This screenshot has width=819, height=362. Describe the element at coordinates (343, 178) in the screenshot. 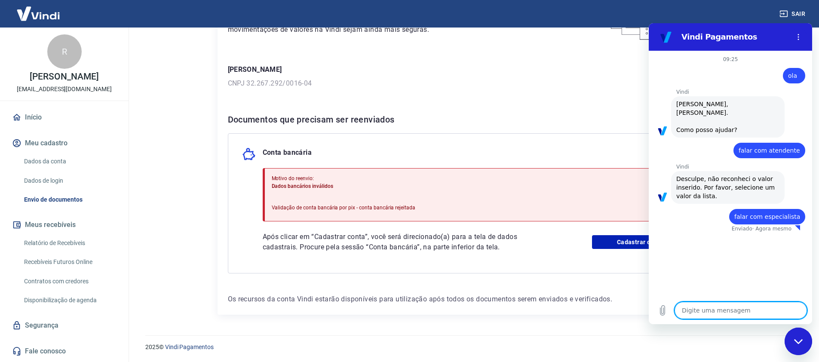

I see `p: Motivo do reenvio:` at that location.